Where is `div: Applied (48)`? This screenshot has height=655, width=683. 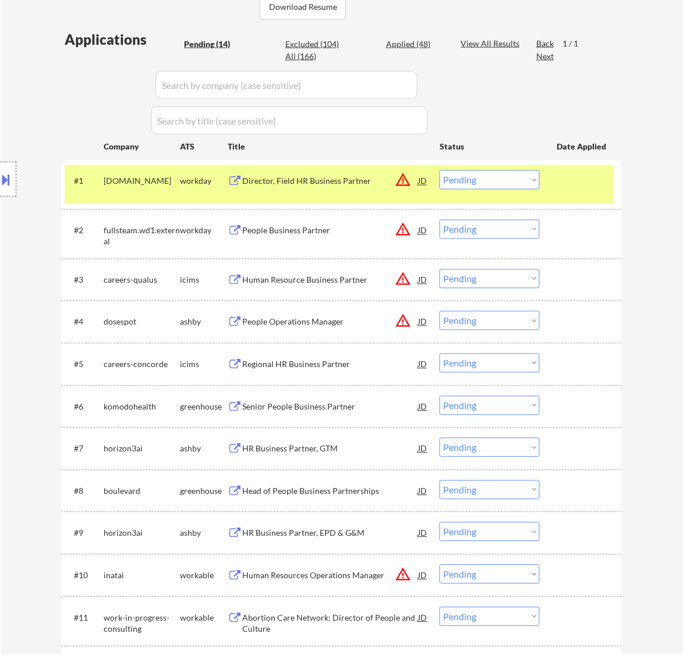 div: Applied (48) is located at coordinates (415, 44).